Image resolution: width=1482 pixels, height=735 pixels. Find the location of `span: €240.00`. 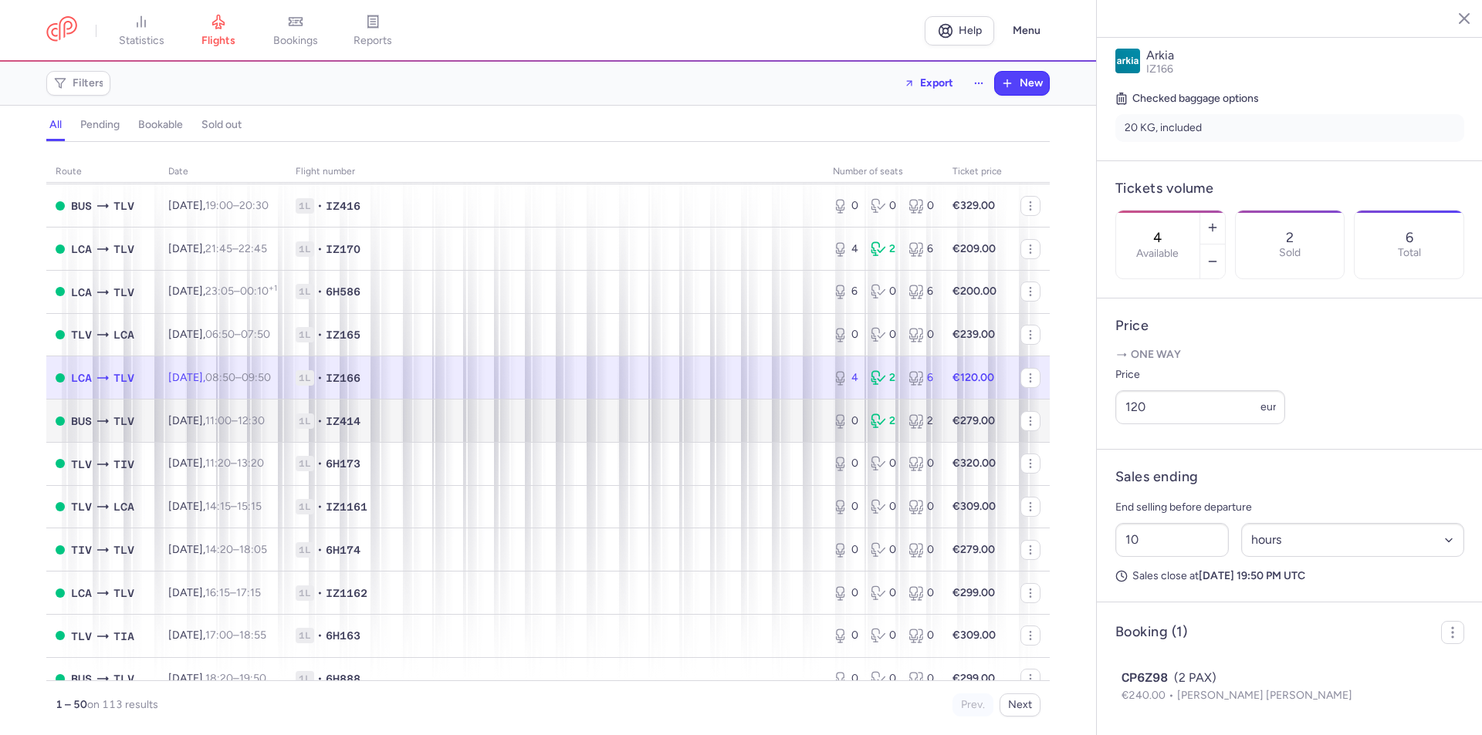

span: €240.00 is located at coordinates (1149, 695).